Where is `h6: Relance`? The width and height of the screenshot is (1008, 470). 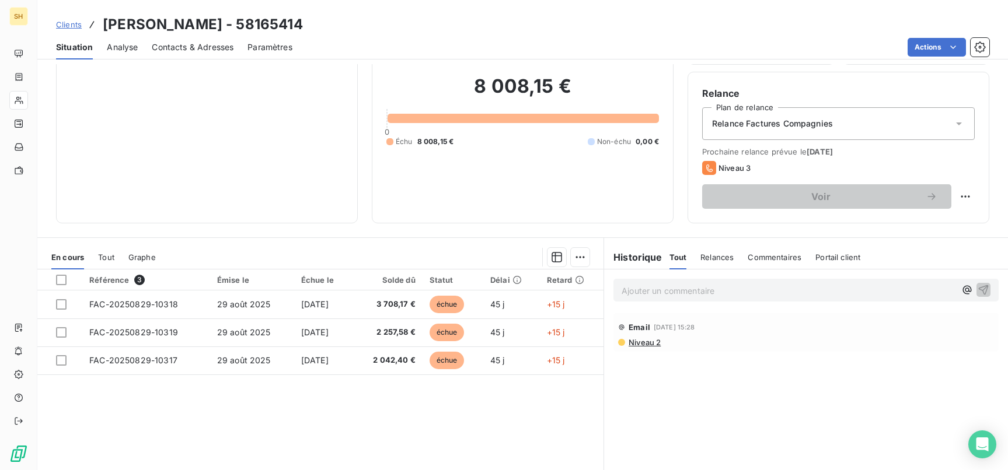 h6: Relance is located at coordinates (838, 93).